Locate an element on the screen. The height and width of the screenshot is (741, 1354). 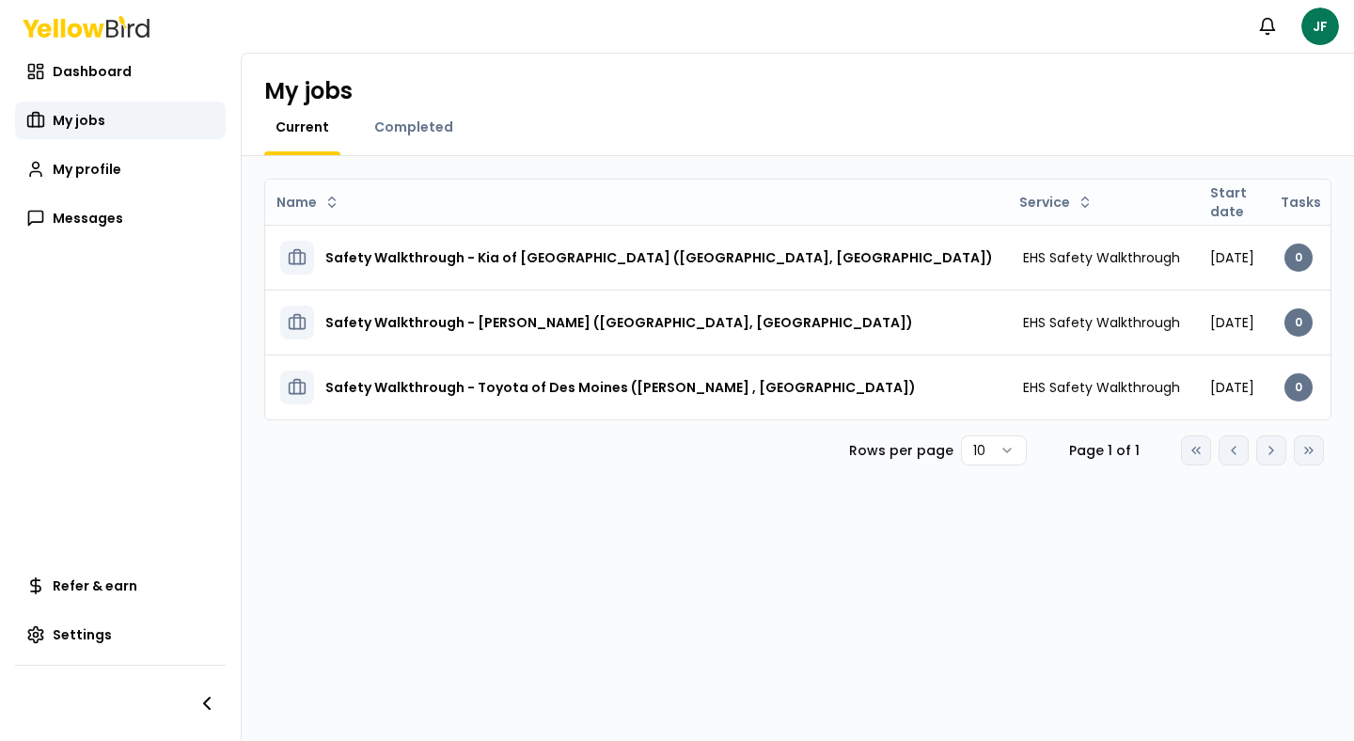
div: Page 1 of 1 is located at coordinates (1104, 450).